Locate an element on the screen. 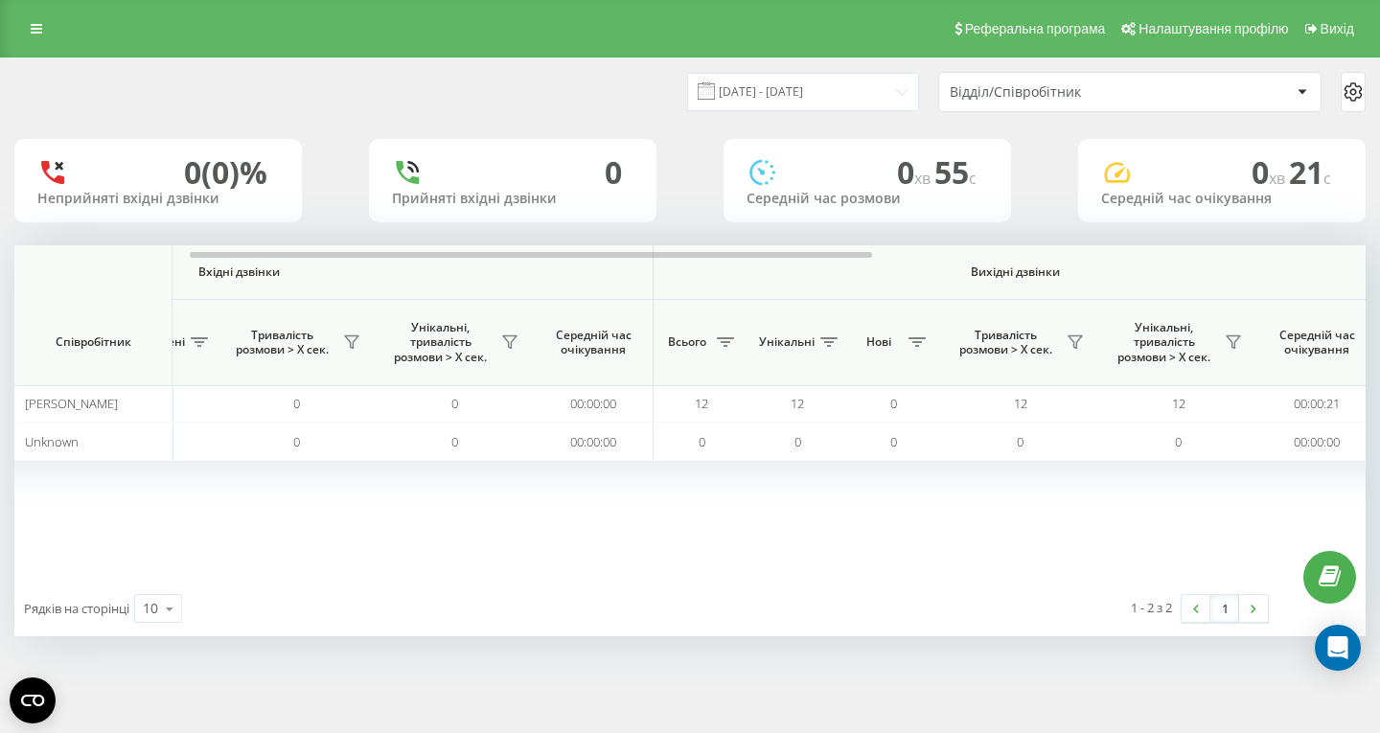  div: 10 is located at coordinates (150, 609).